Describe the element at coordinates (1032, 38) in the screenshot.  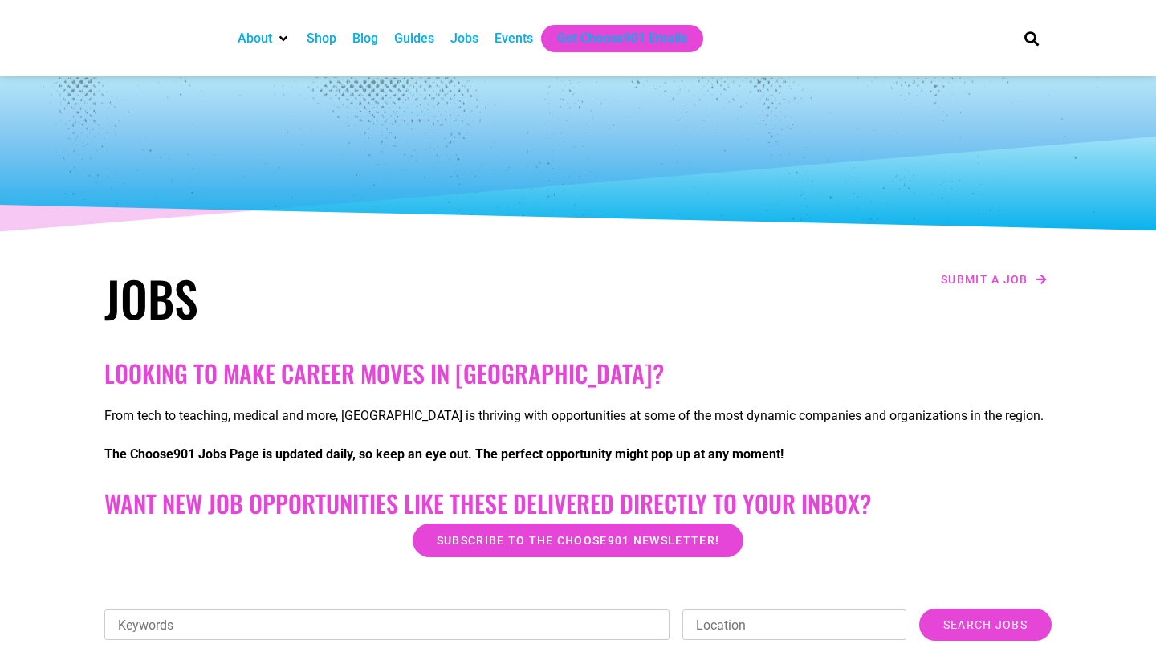
I see `div: Search` at that location.